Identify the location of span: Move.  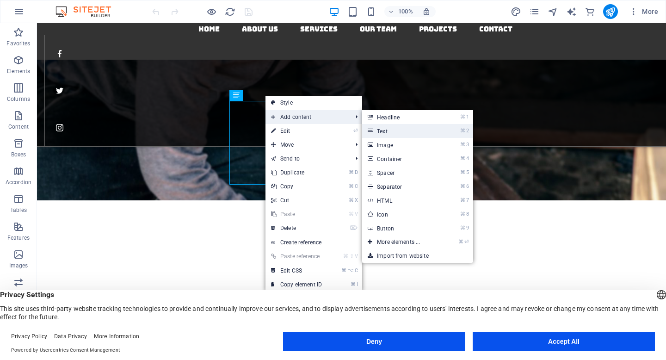
(307, 145).